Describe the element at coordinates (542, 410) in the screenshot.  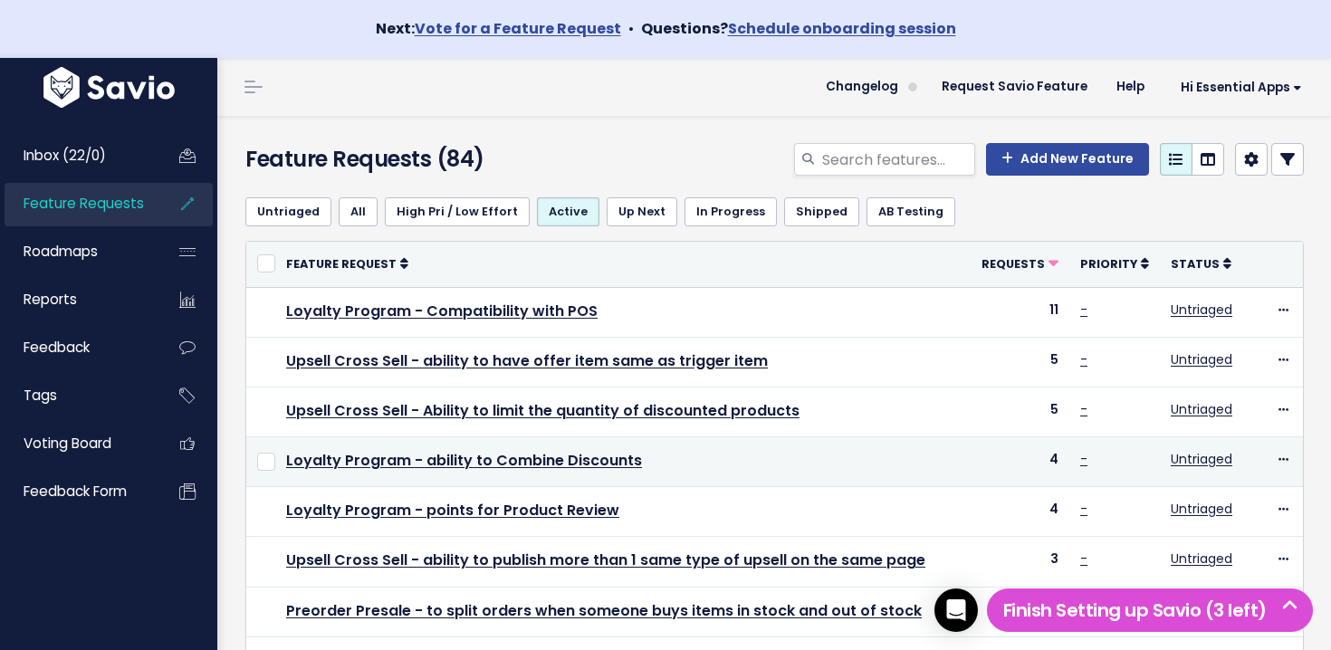
I see `a: Upsell Cross Sell - Ability to limit the quantity of discounted products` at that location.